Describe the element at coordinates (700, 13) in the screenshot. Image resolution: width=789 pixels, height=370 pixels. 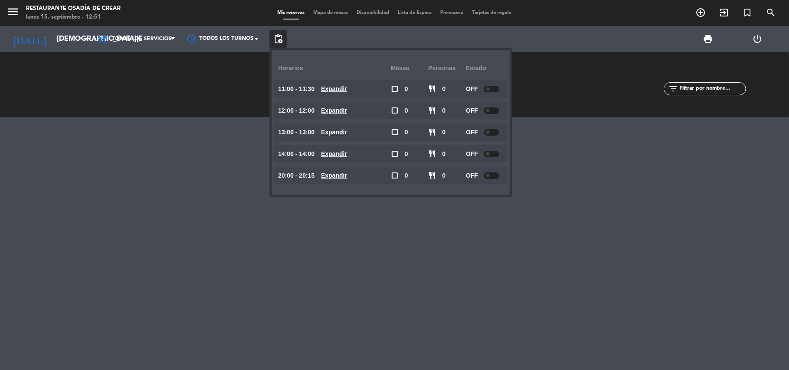
I see `i: add_circle_outline` at that location.